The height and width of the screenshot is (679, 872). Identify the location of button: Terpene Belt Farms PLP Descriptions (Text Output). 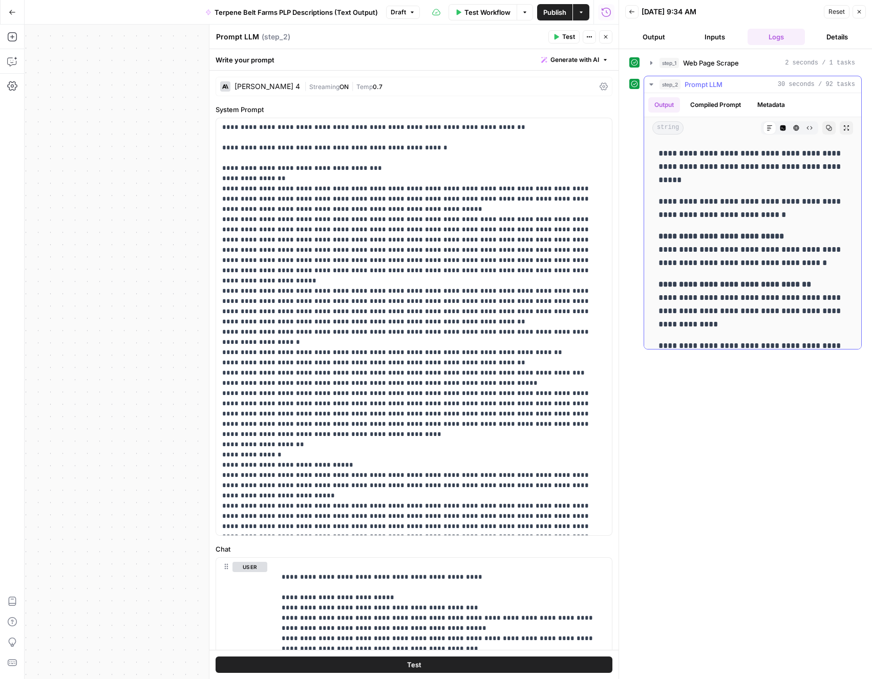
(291, 12).